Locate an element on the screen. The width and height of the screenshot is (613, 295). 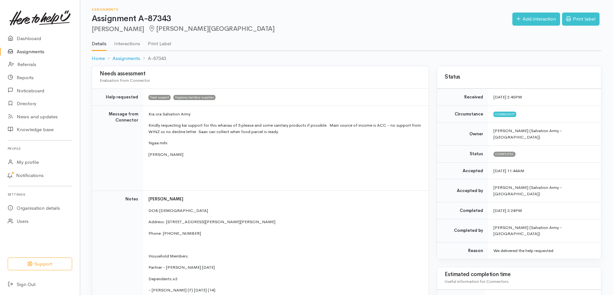
button: Support is located at coordinates (40, 264).